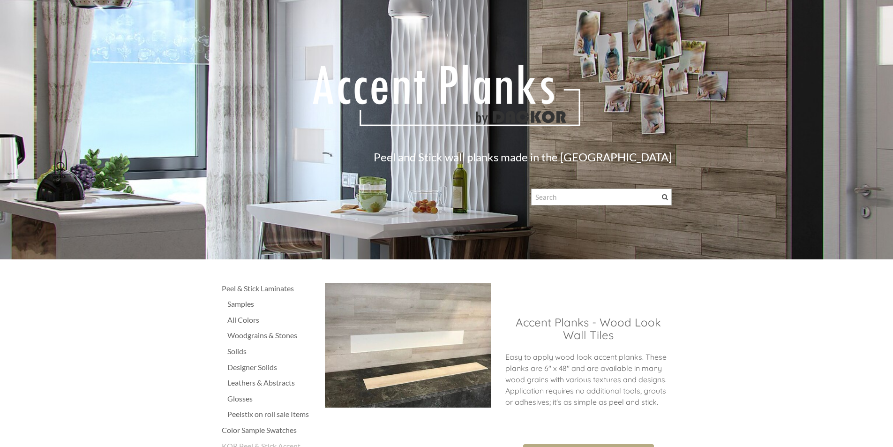 This screenshot has width=893, height=447. What do you see at coordinates (271, 414) in the screenshot?
I see `a: Peelstix on roll sale Items` at bounding box center [271, 414].